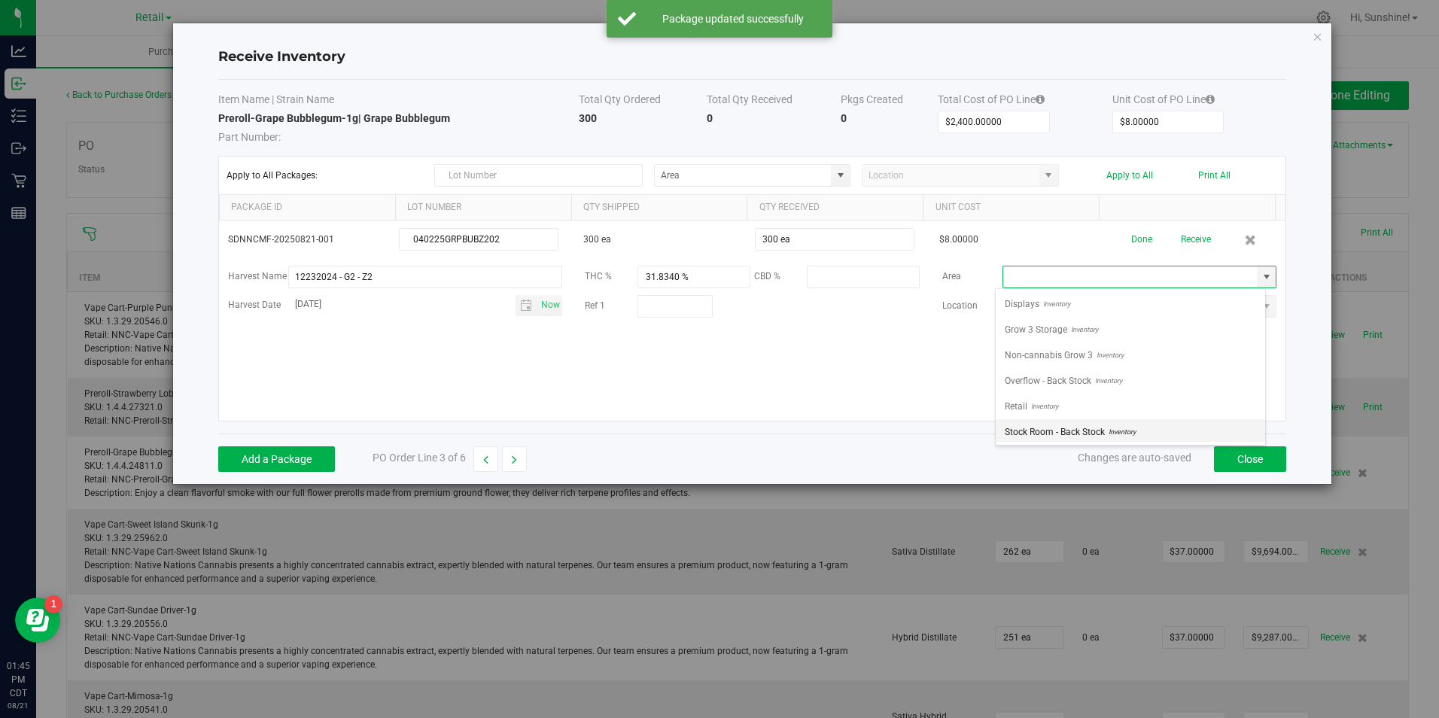 This screenshot has height=718, width=1439. I want to click on button: Receive, so click(1196, 239).